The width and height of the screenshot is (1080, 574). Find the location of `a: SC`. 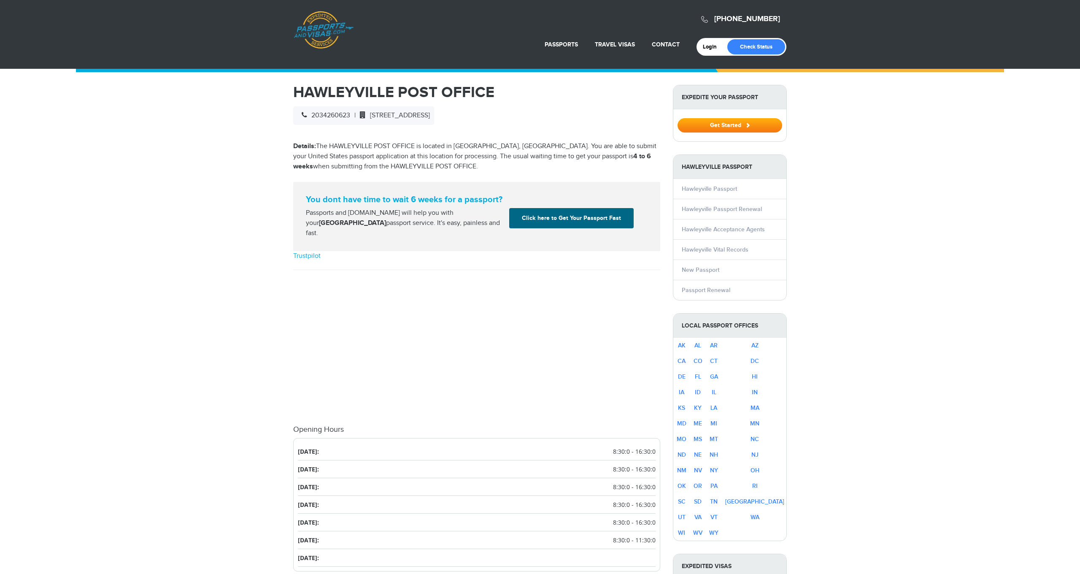

a: SC is located at coordinates (682, 501).